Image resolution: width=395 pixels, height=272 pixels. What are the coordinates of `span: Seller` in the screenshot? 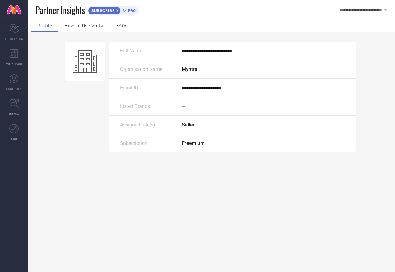 It's located at (188, 125).